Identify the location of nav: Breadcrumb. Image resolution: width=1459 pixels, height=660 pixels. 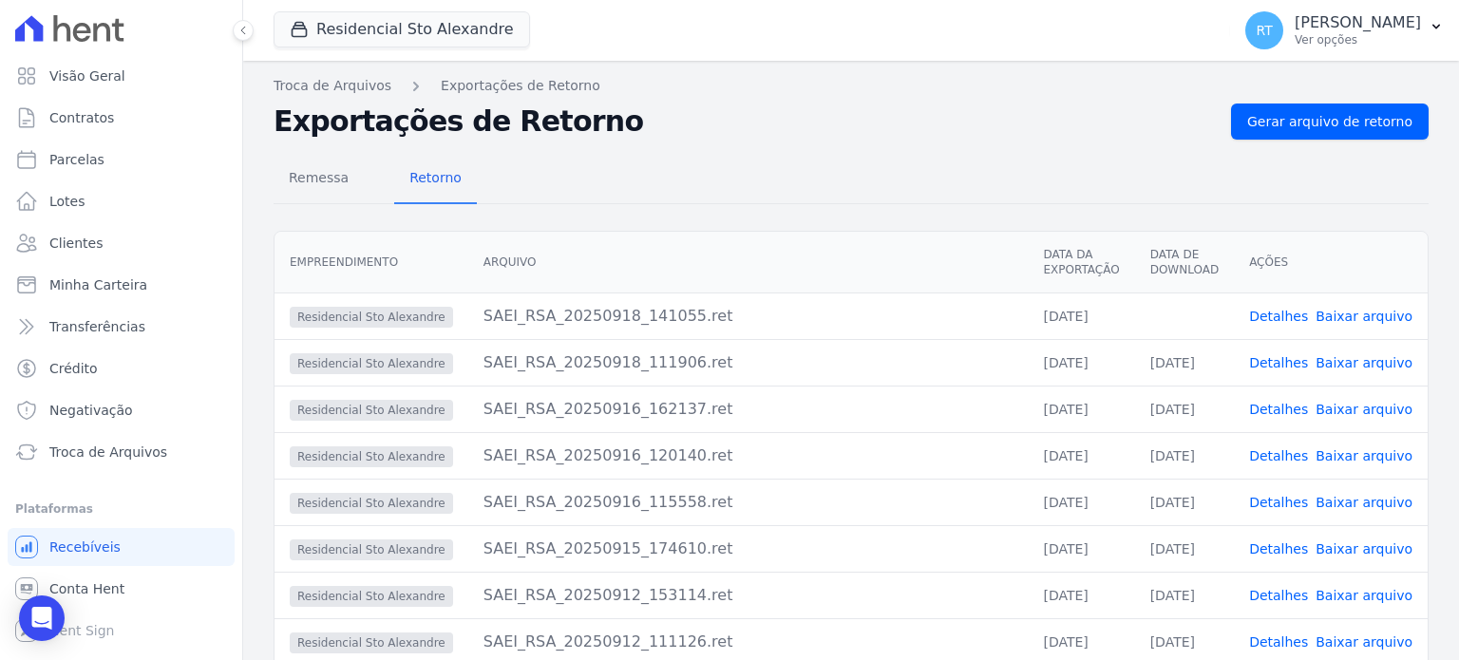
(851, 85).